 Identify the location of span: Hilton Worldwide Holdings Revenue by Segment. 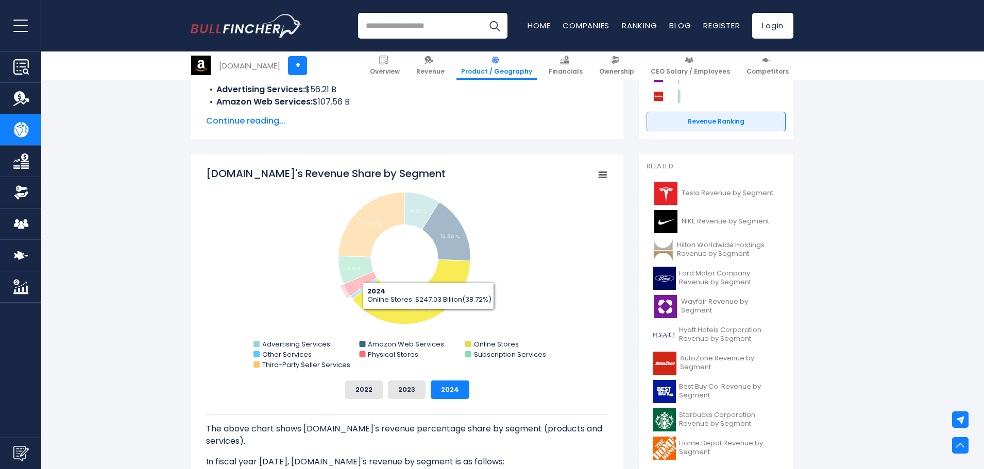
(728, 250).